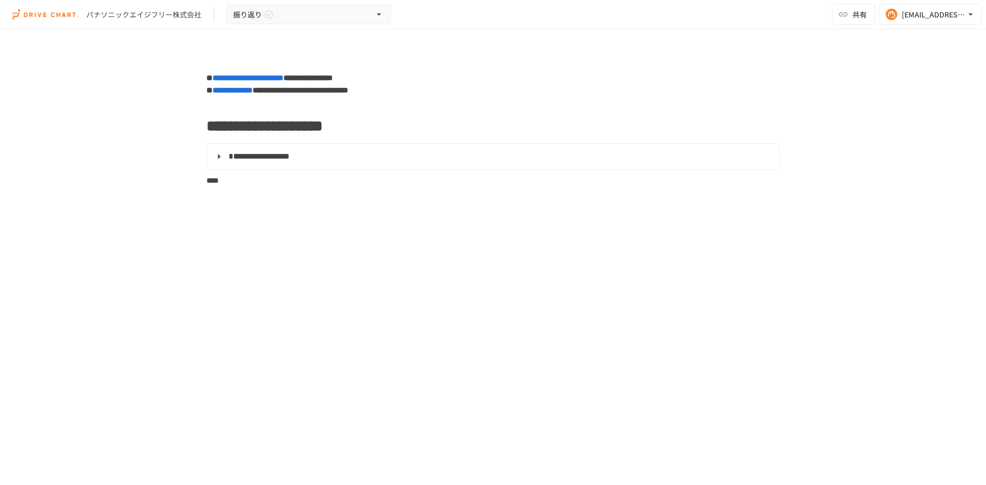 Image resolution: width=986 pixels, height=485 pixels. Describe the element at coordinates (144, 14) in the screenshot. I see `div: パナソニックエイジフリー株式会社` at that location.